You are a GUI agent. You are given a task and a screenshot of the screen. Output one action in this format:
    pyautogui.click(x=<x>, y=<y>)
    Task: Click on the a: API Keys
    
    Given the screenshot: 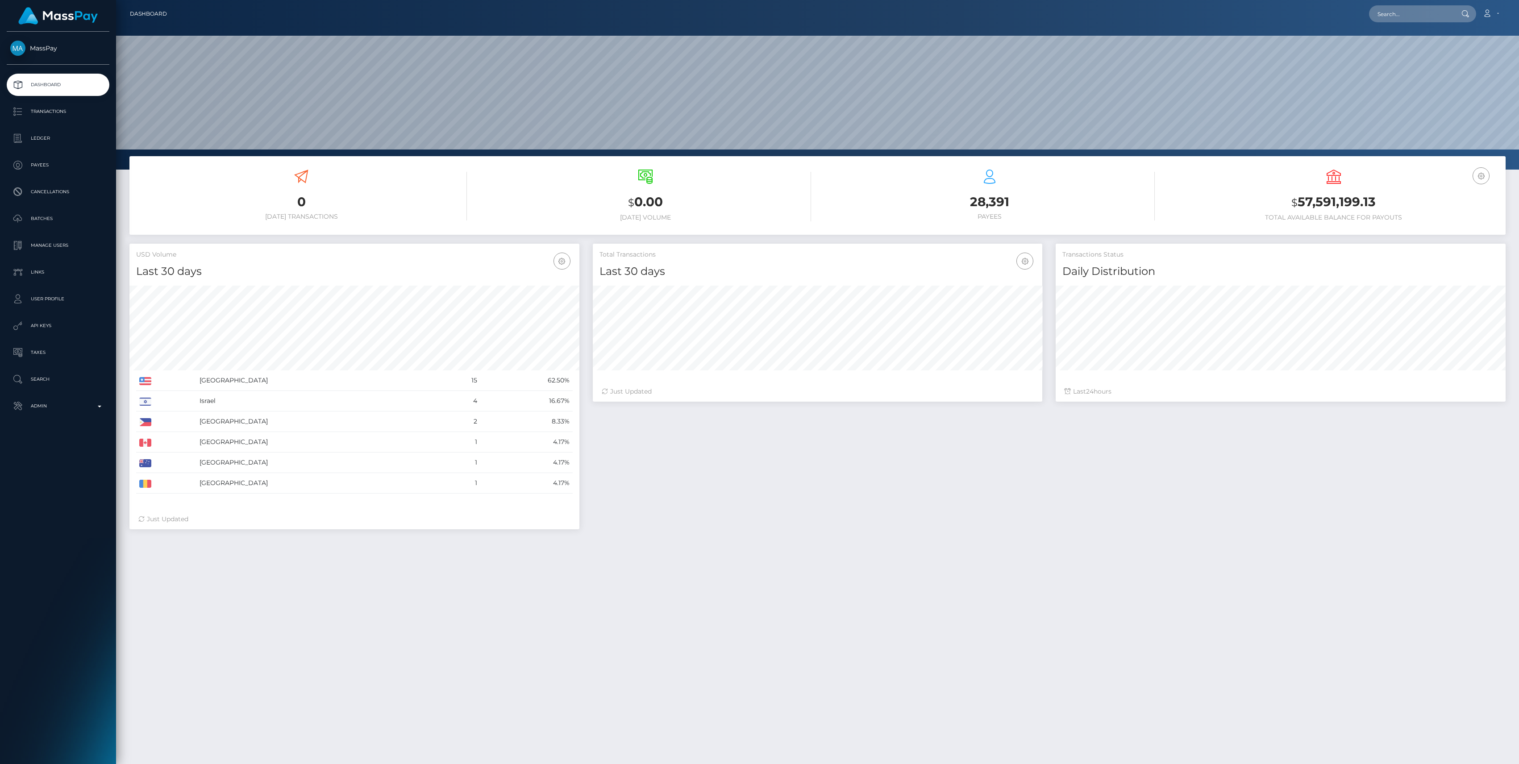 What is the action you would take?
    pyautogui.click(x=58, y=326)
    